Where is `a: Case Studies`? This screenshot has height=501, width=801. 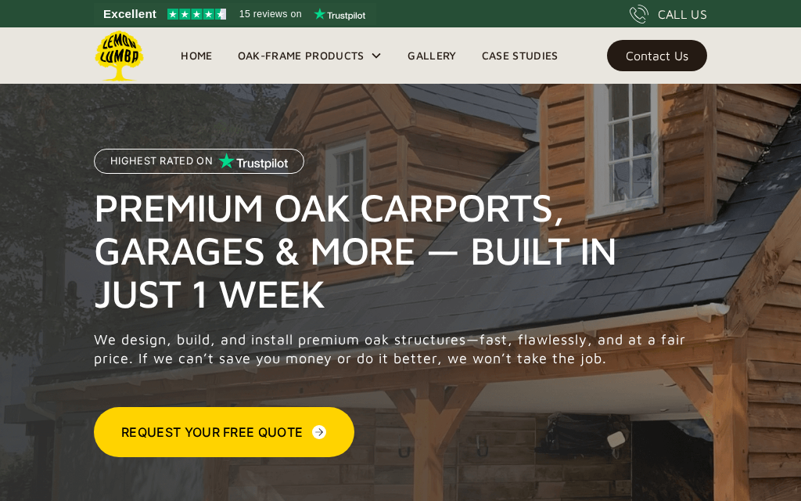
a: Case Studies is located at coordinates (520, 56).